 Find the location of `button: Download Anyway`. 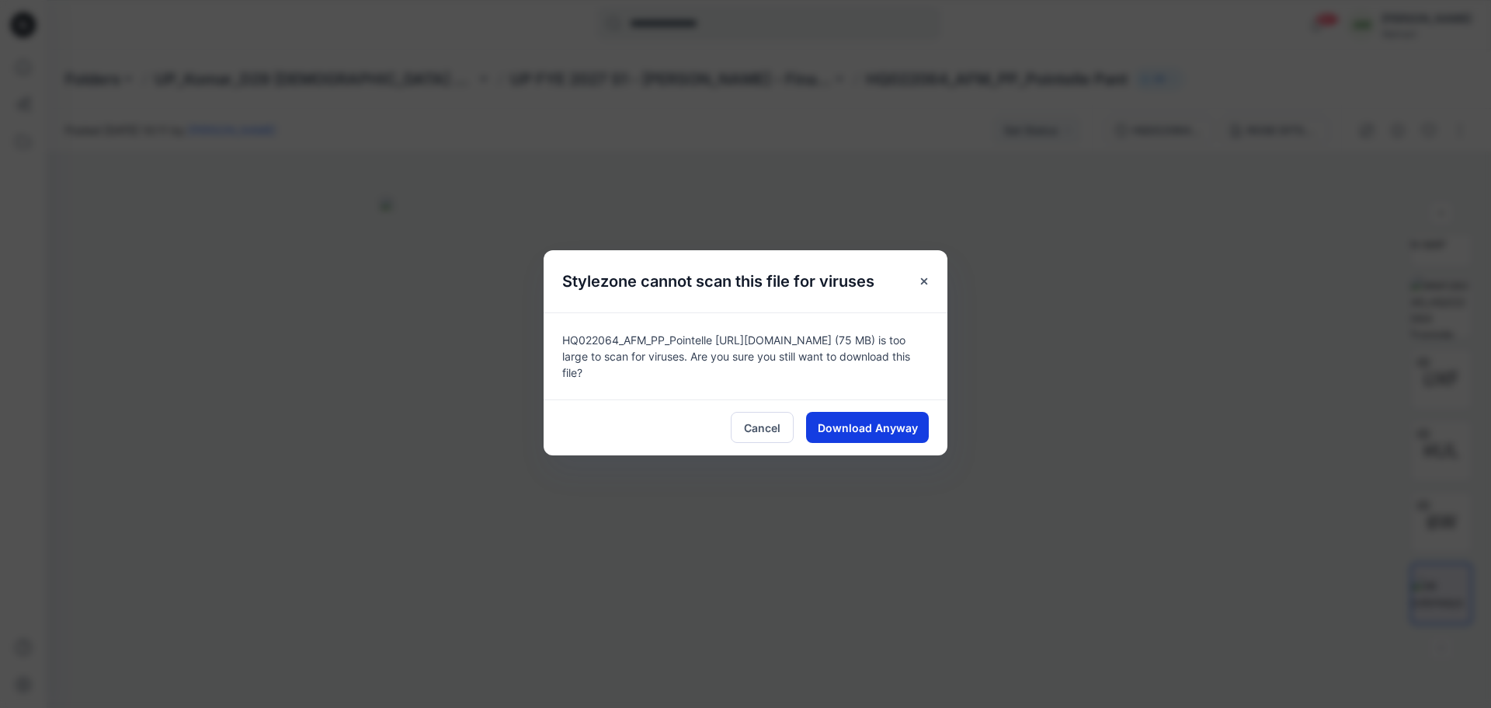

button: Download Anyway is located at coordinates (868, 427).